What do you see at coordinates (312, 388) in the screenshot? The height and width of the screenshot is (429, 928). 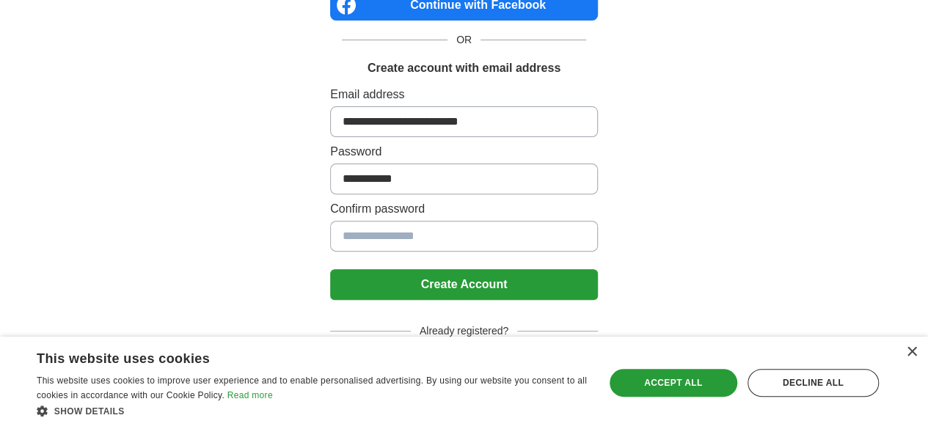 I see `span: This website uses cookies to improve user experience and to enable personalised advertising. By u...` at bounding box center [312, 388].